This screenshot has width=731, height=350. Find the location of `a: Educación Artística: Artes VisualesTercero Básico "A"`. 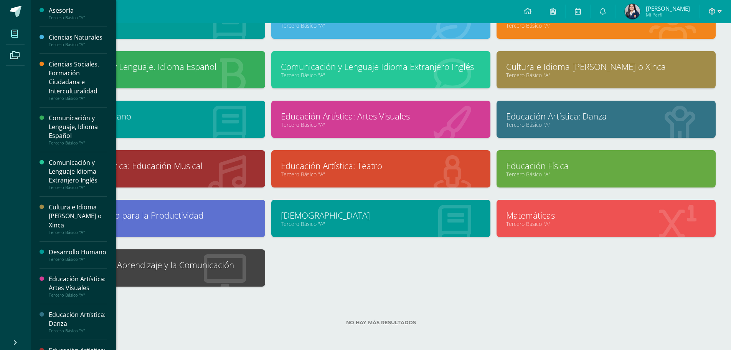

a: Educación Artística: Artes VisualesTercero Básico "A" is located at coordinates (78, 286).